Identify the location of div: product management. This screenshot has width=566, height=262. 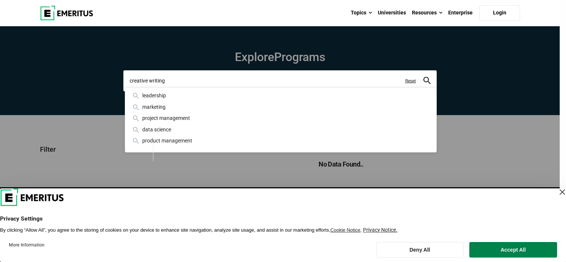
(281, 141).